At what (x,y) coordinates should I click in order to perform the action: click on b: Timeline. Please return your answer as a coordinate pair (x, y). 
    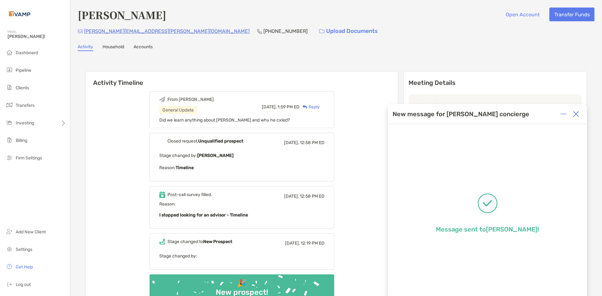
    Looking at the image, I should click on (185, 168).